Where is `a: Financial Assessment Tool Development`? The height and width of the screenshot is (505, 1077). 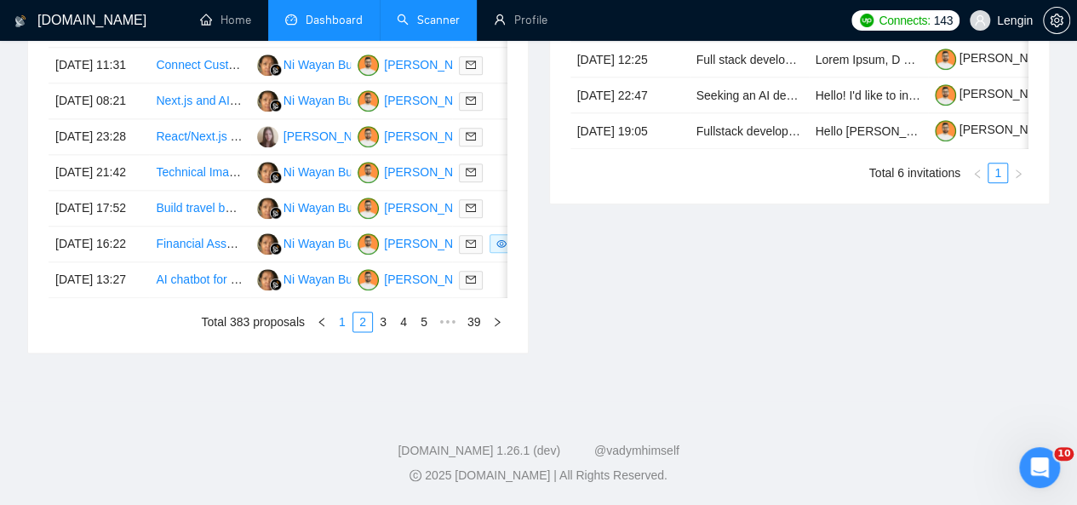 a: Financial Assessment Tool Development is located at coordinates (262, 244).